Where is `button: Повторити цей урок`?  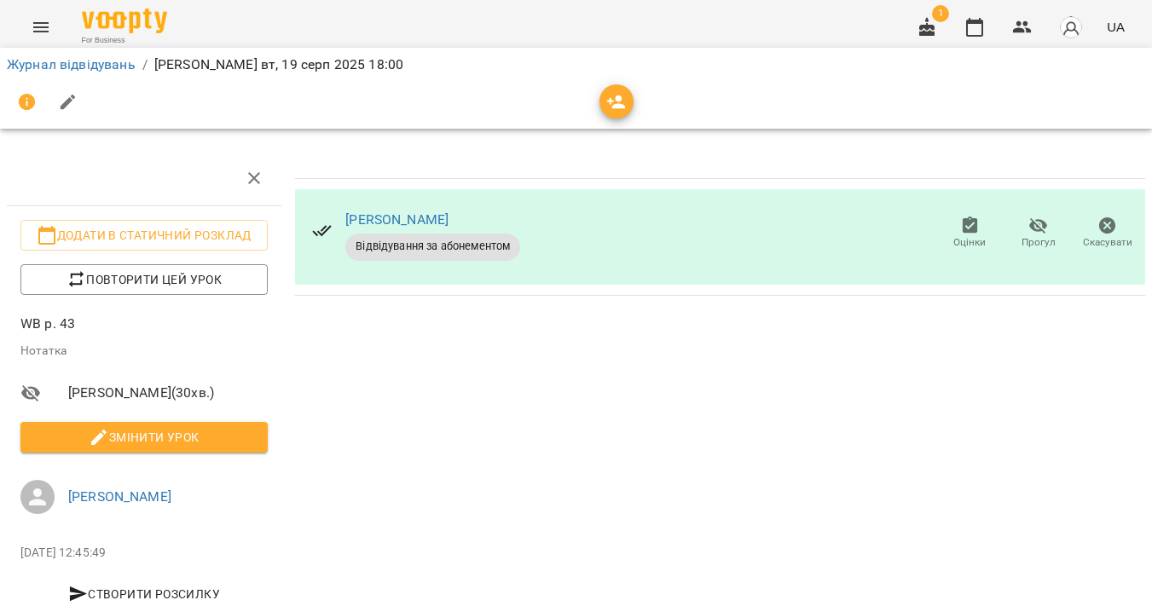 button: Повторити цей урок is located at coordinates (144, 280).